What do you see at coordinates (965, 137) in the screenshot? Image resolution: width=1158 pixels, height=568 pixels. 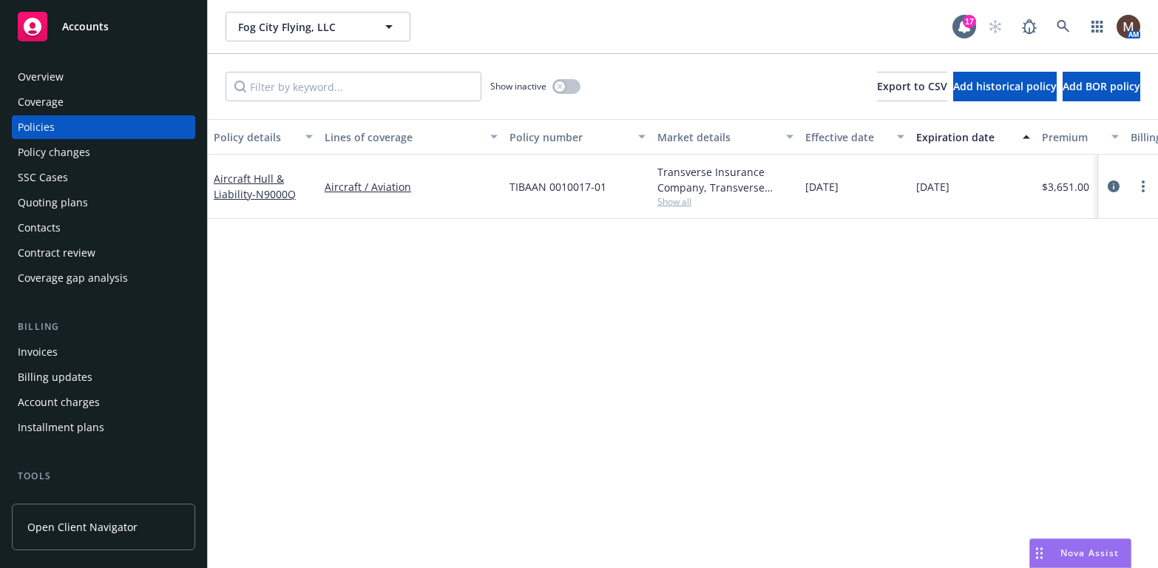 I see `div: Expiration date` at bounding box center [965, 137].